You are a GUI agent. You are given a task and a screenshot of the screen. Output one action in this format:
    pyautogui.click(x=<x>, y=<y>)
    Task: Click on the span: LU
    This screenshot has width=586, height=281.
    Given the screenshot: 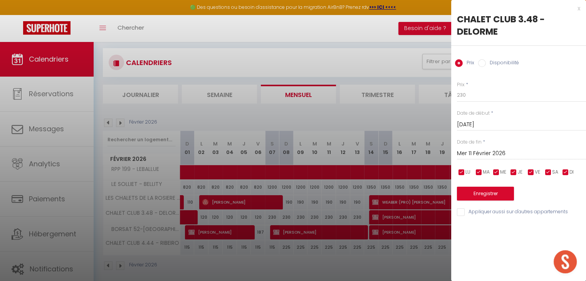 What is the action you would take?
    pyautogui.click(x=467, y=172)
    